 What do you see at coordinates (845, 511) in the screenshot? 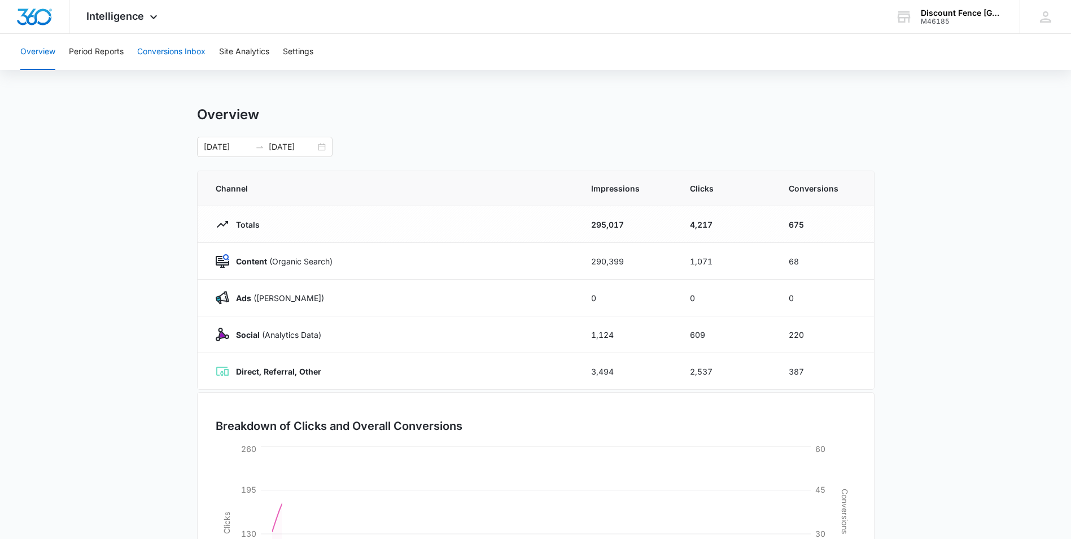
I see `tspan: Conversions` at bounding box center [845, 511].